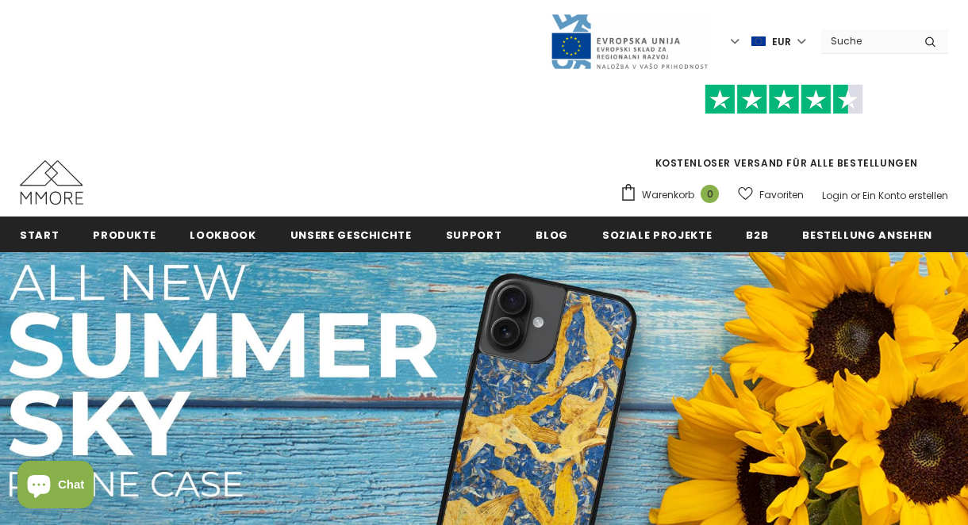 This screenshot has width=968, height=525. Describe the element at coordinates (351, 234) in the screenshot. I see `a: Unsere Geschichte` at that location.